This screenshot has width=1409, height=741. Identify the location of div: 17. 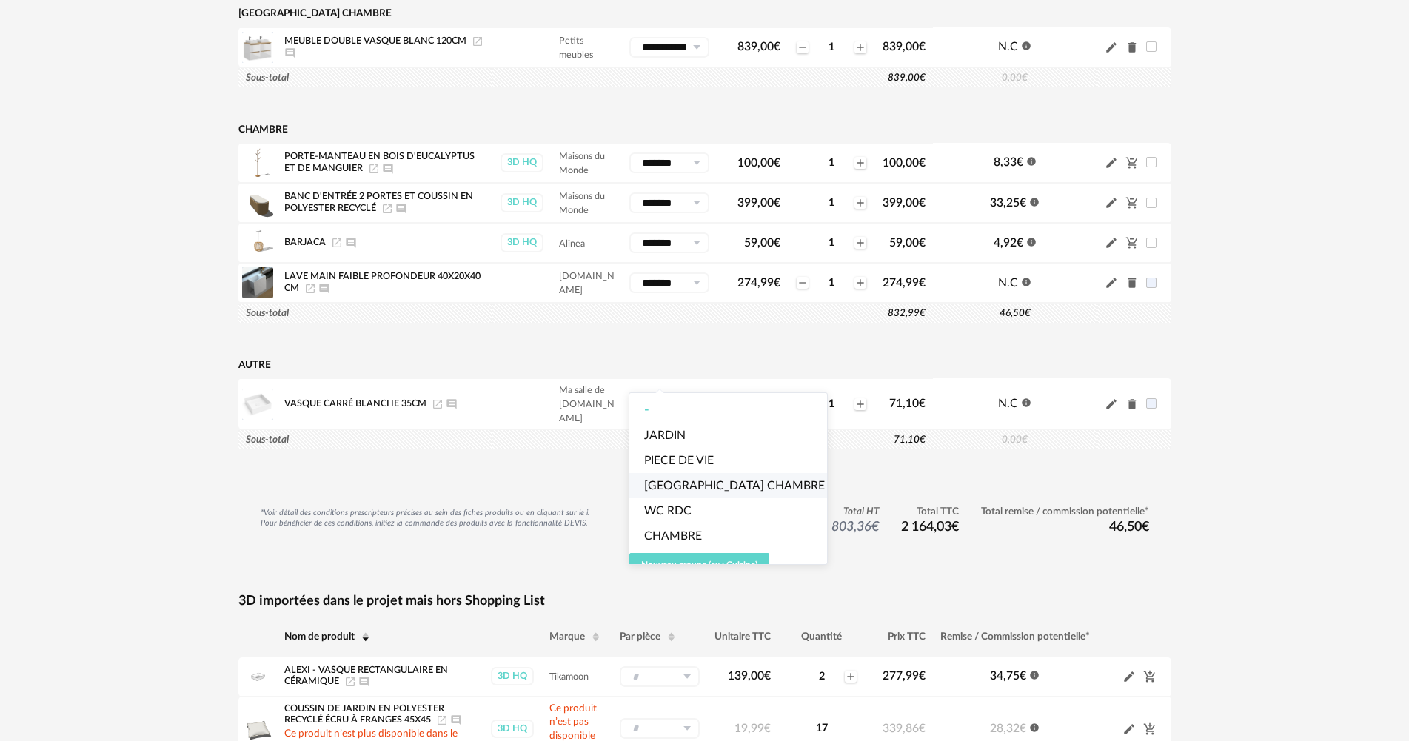
(822, 729).